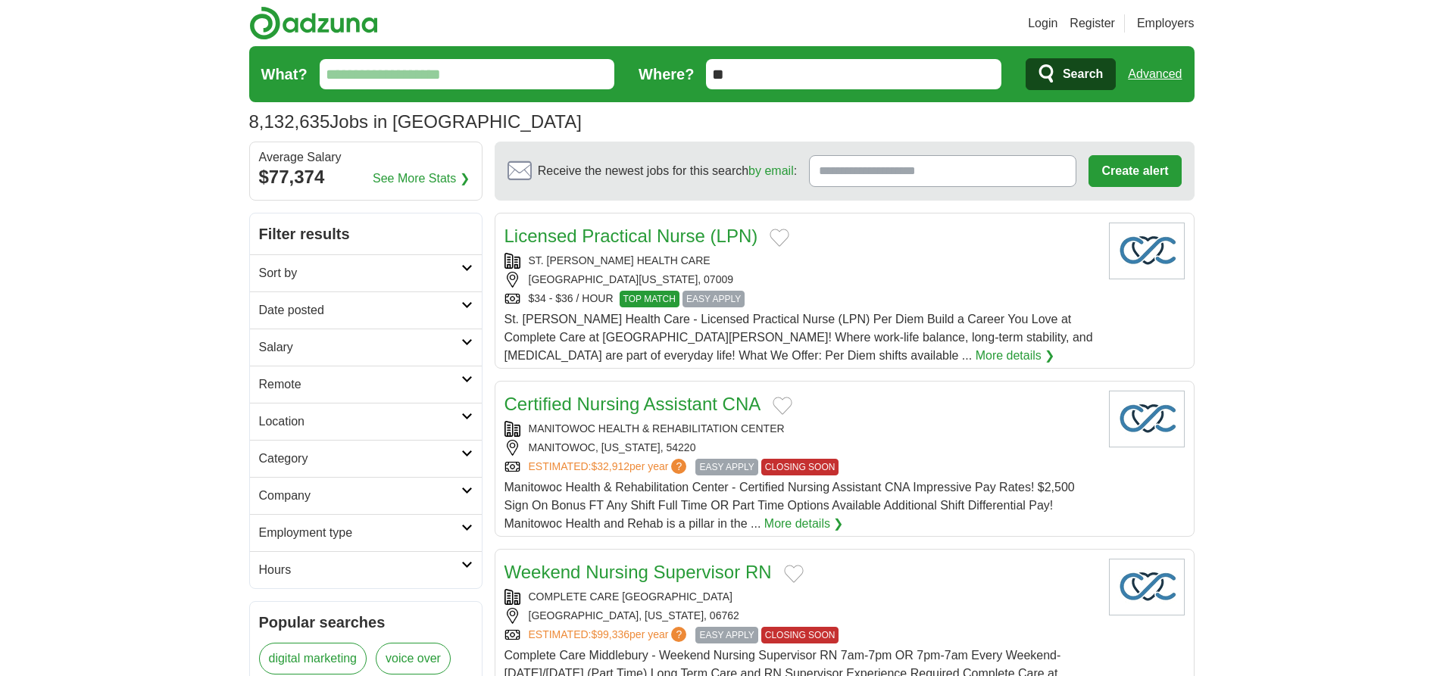 The image size is (1443, 676). I want to click on span: Manitowoc Health & Rehabilitation Center - Certified Nursing Assistant CNA Impressive Pay Rates! ..., so click(789, 505).